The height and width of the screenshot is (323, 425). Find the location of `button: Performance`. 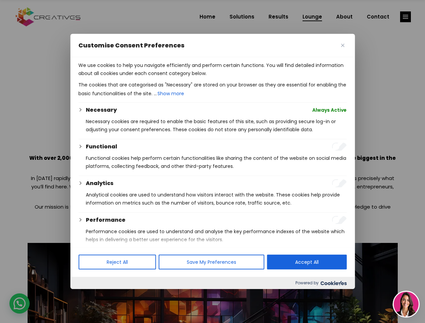

button: Performance is located at coordinates (106, 220).